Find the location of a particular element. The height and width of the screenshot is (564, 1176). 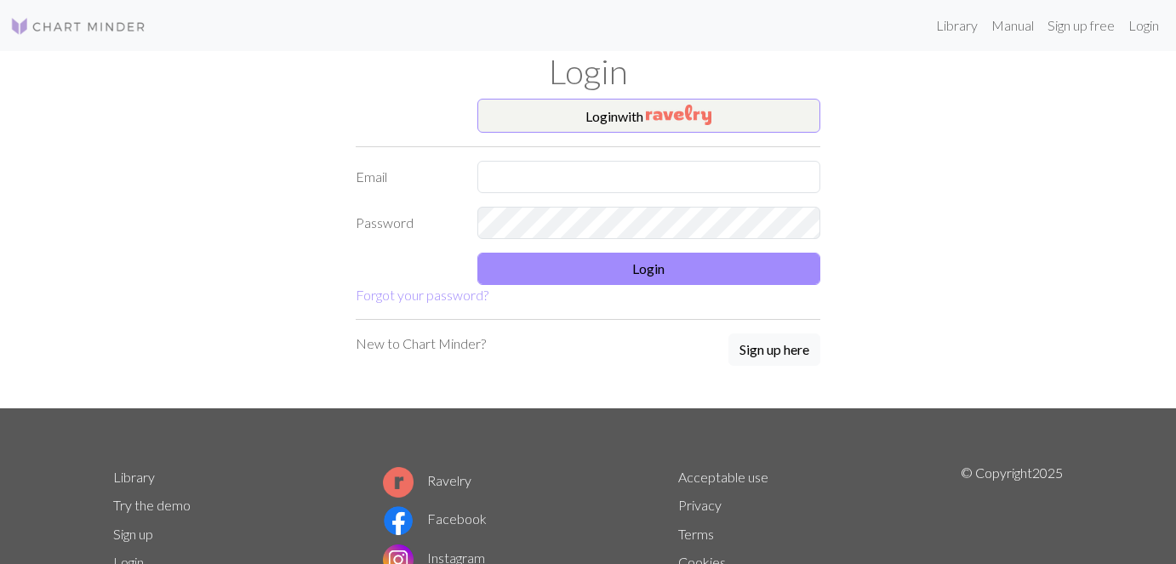

img: Ravelry is located at coordinates (678, 115).